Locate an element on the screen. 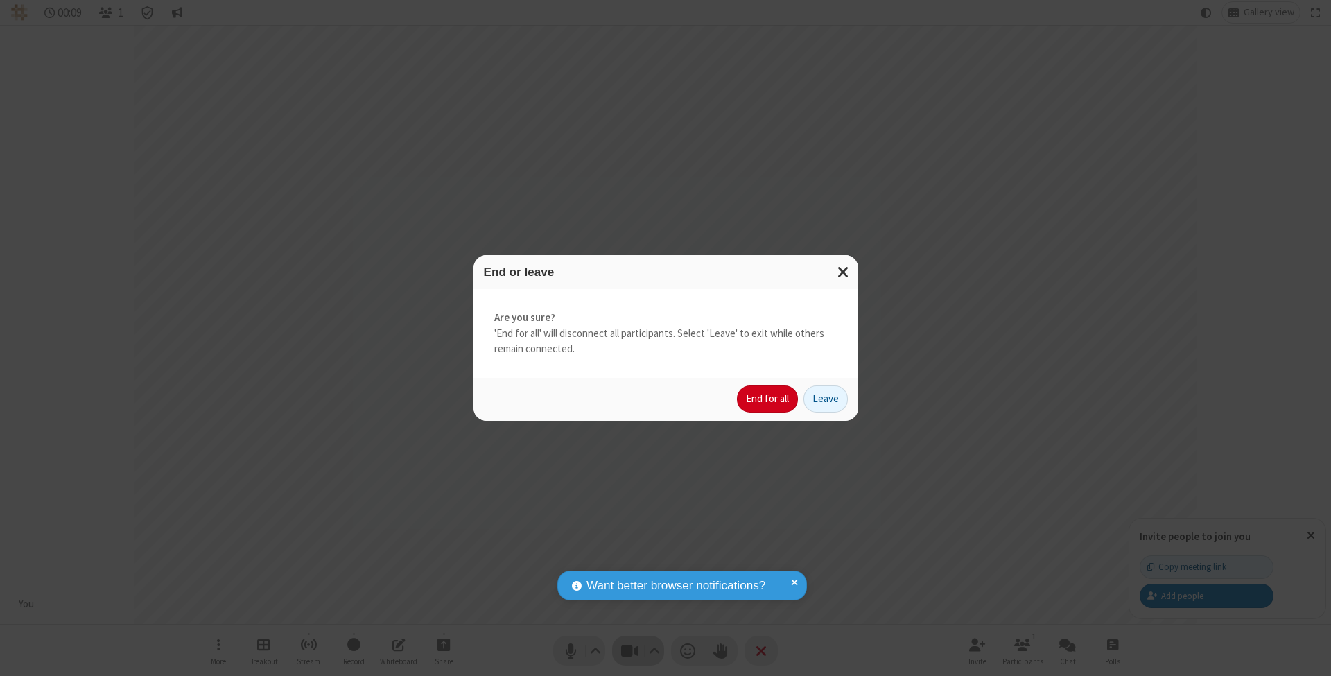 Image resolution: width=1331 pixels, height=676 pixels. span: Want better browser notifications? is located at coordinates (676, 586).